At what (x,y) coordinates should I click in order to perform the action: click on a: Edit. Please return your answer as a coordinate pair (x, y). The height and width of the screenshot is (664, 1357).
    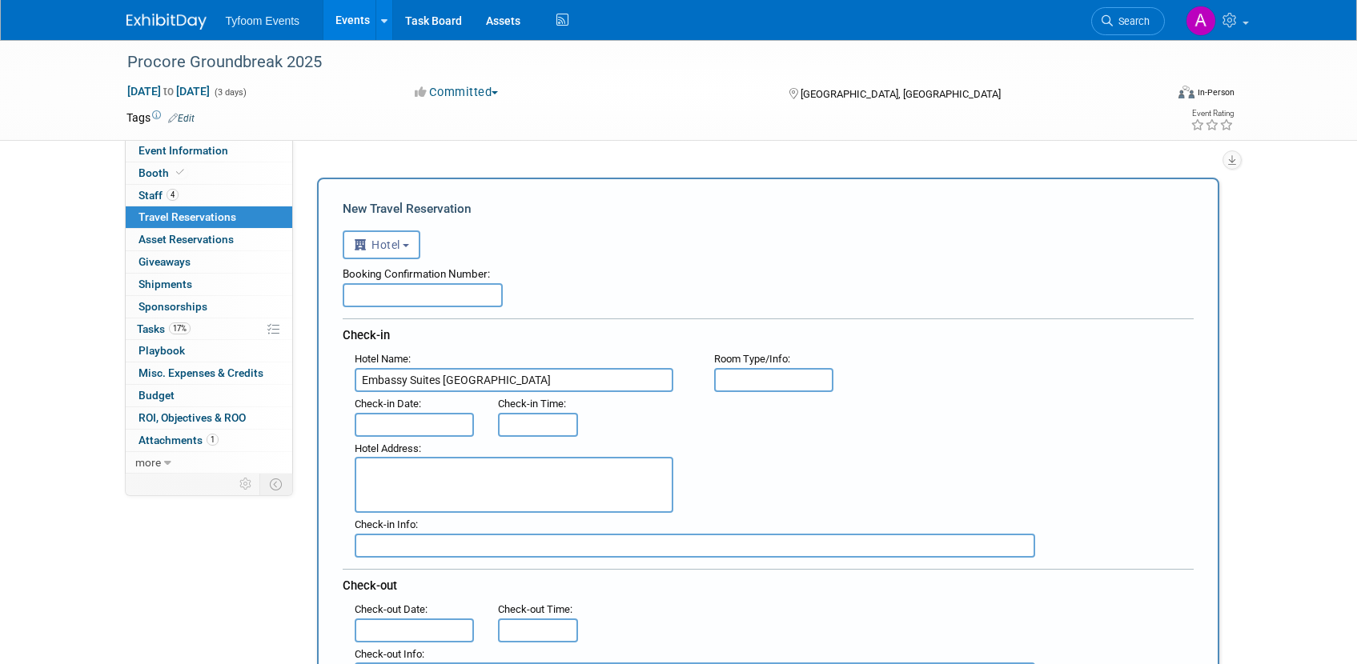
    Looking at the image, I should click on (181, 118).